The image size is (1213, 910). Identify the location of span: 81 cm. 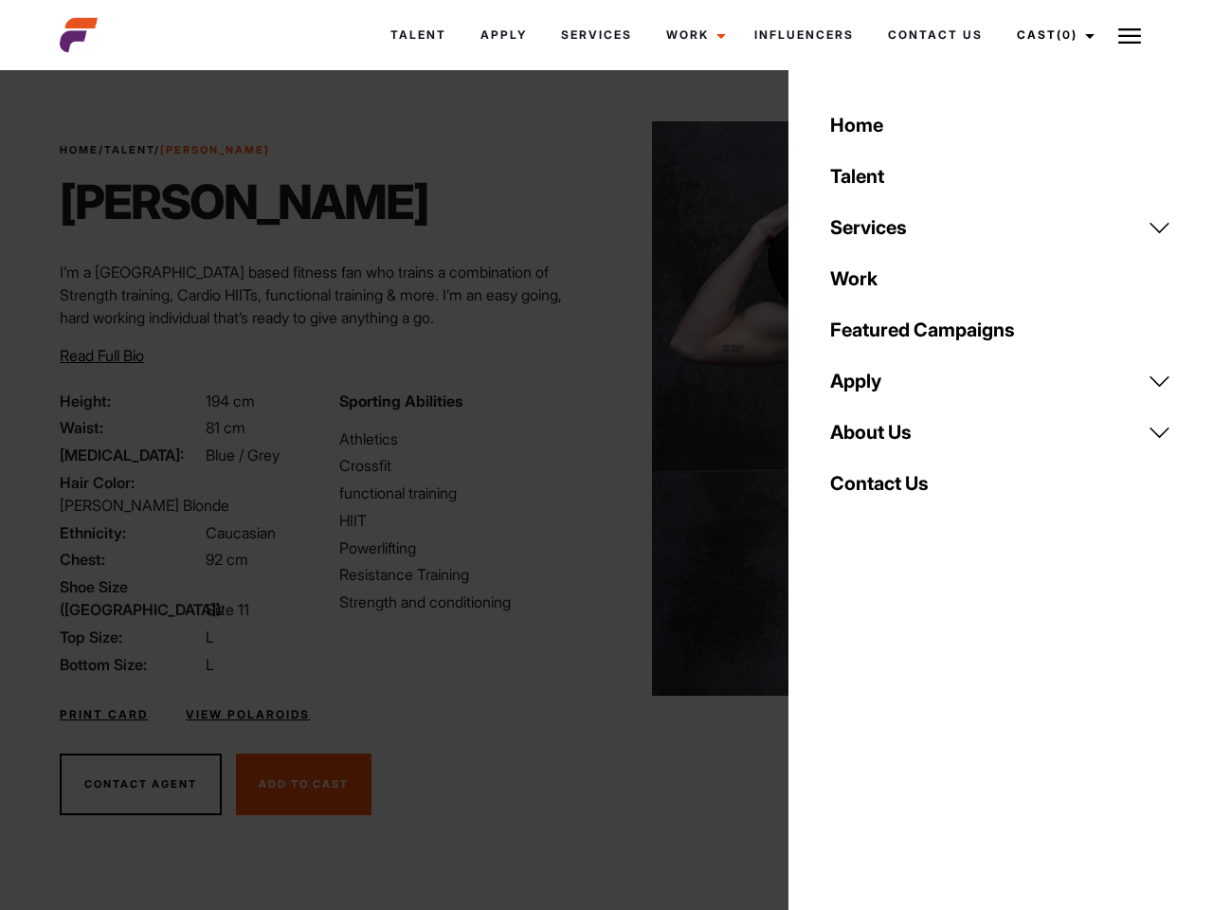
(226, 428).